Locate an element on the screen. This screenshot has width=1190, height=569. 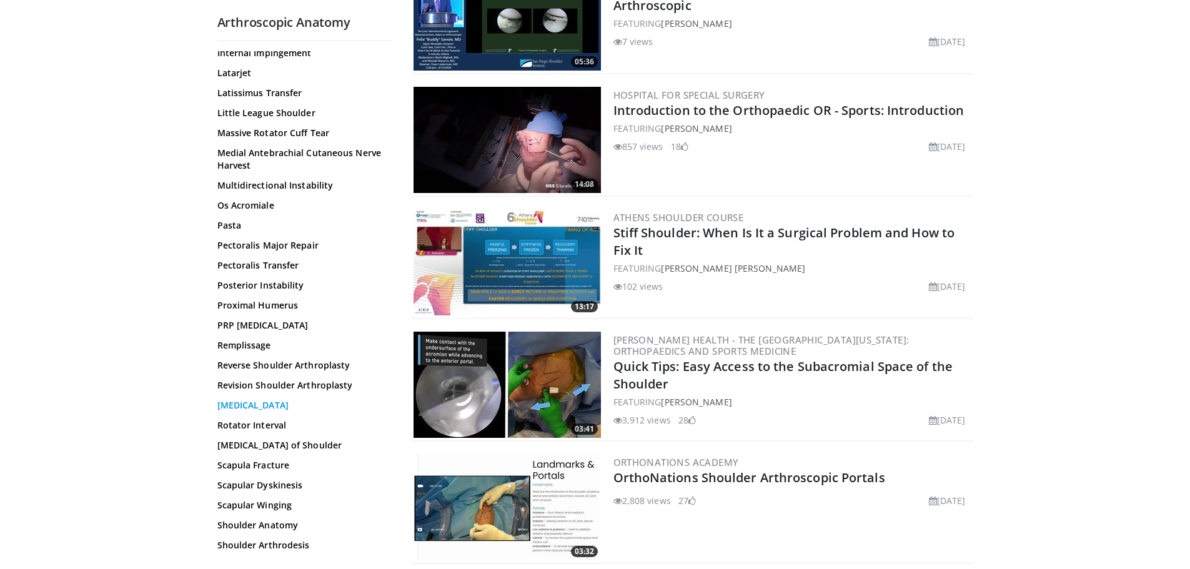
a: Scapula Fracture is located at coordinates (302, 465).